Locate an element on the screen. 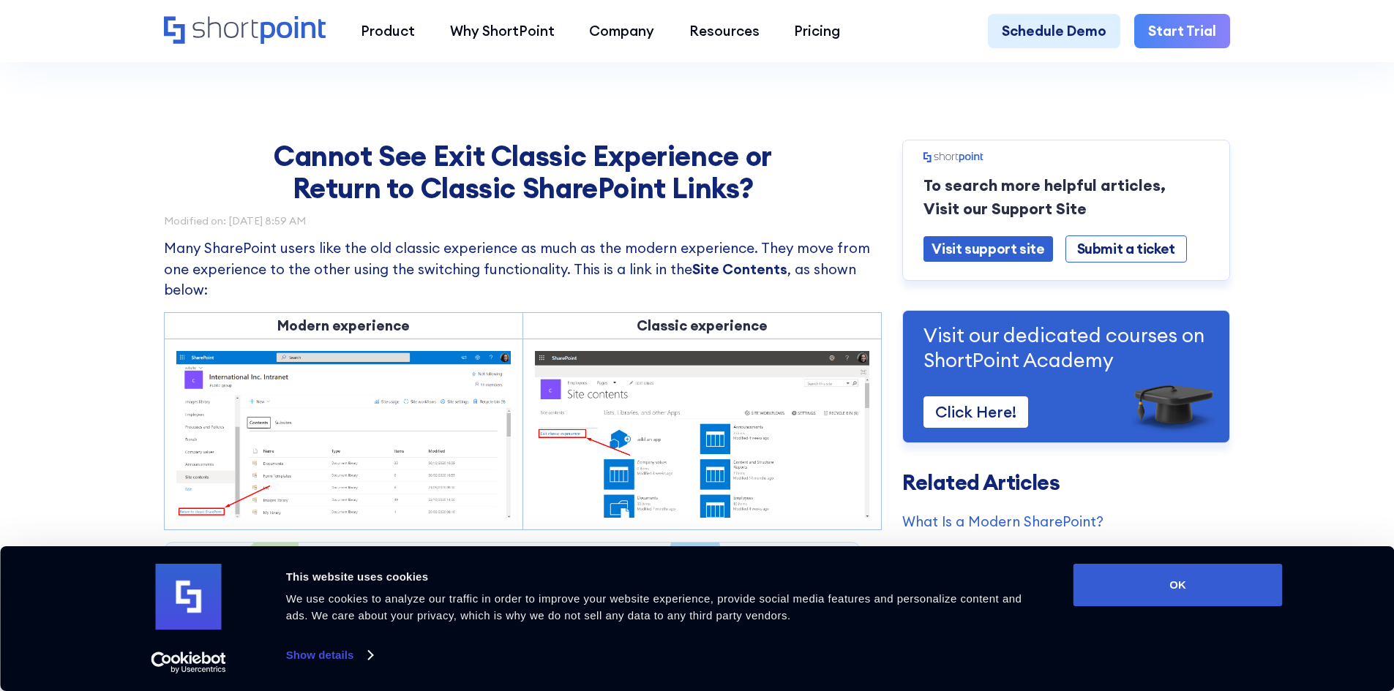 The width and height of the screenshot is (1394, 691). a: Show details is located at coordinates (329, 656).